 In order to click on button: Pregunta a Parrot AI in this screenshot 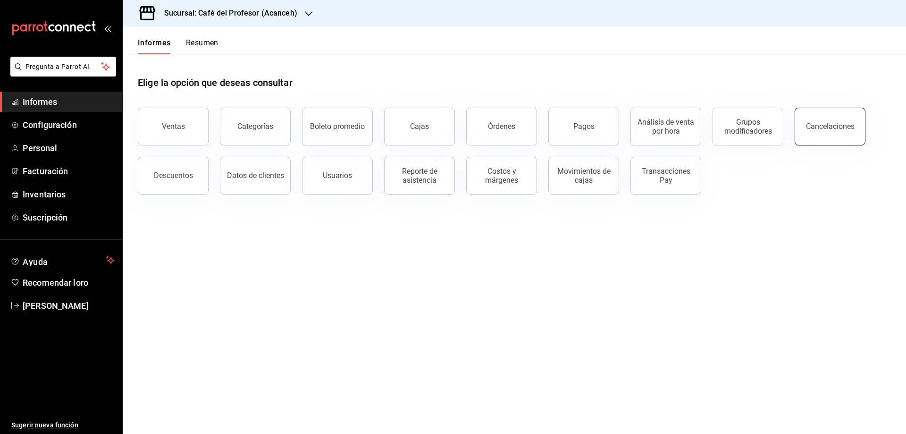, I will do `click(63, 67)`.